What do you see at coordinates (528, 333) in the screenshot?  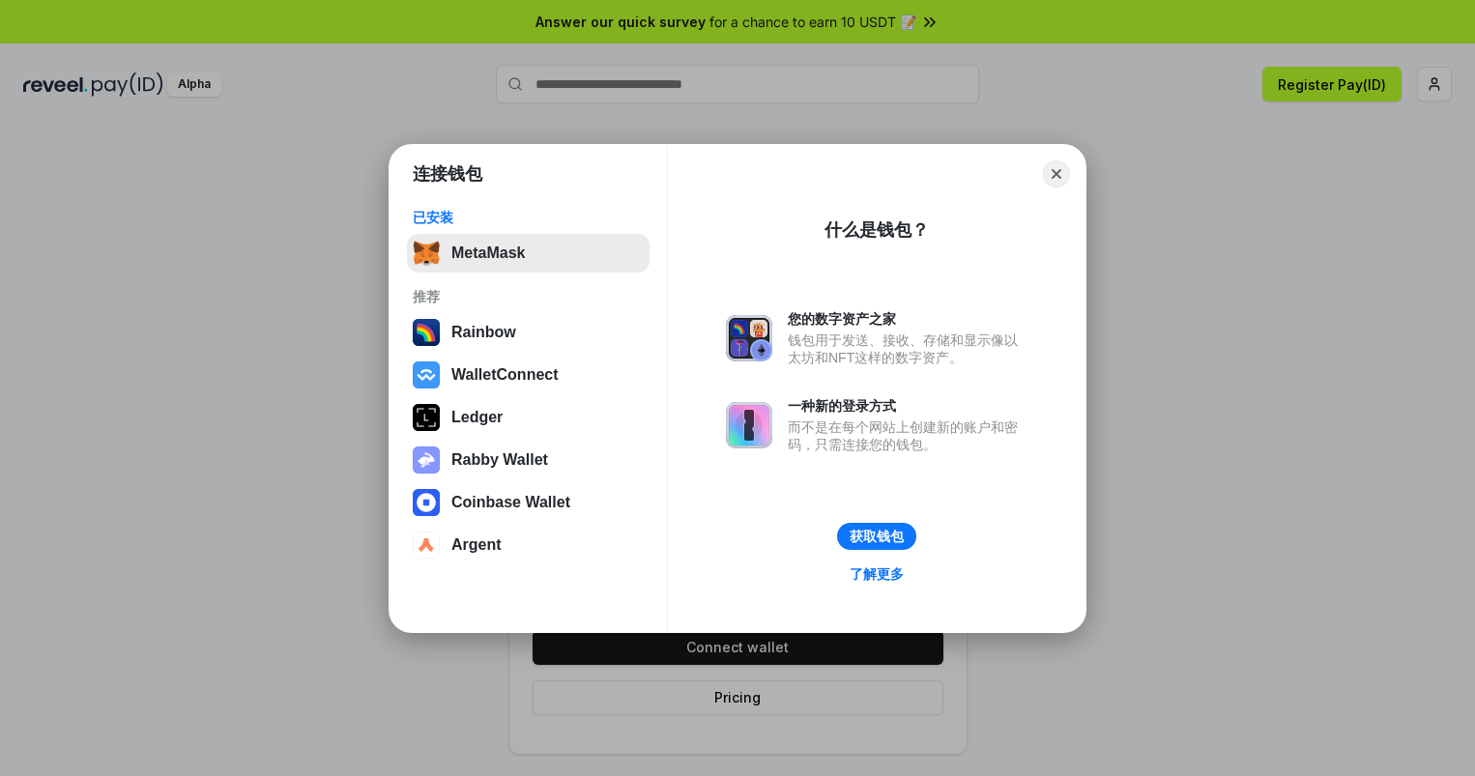 I see `button: Rainbow` at bounding box center [528, 333].